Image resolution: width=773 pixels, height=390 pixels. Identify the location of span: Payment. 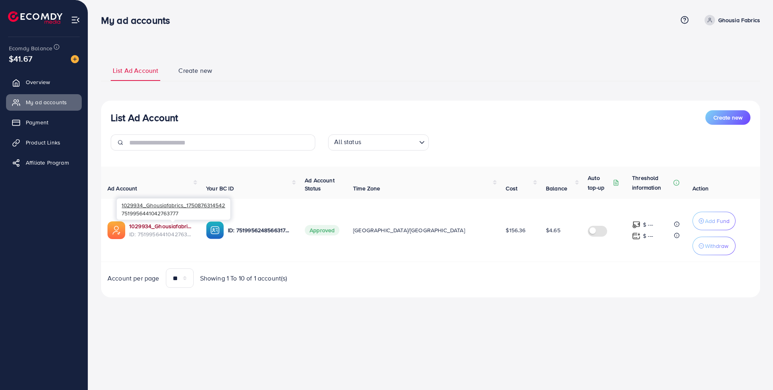
(37, 122).